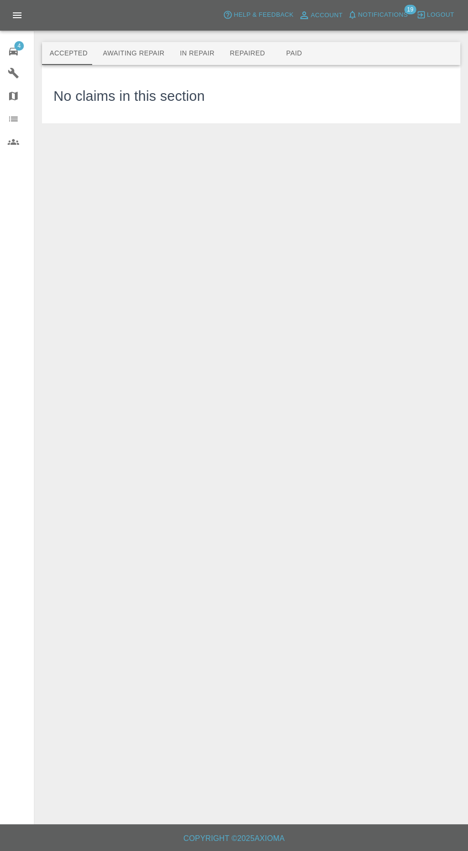 This screenshot has width=468, height=851. What do you see at coordinates (234, 839) in the screenshot?
I see `h6: Copyright © 2025 Axioma` at bounding box center [234, 839].